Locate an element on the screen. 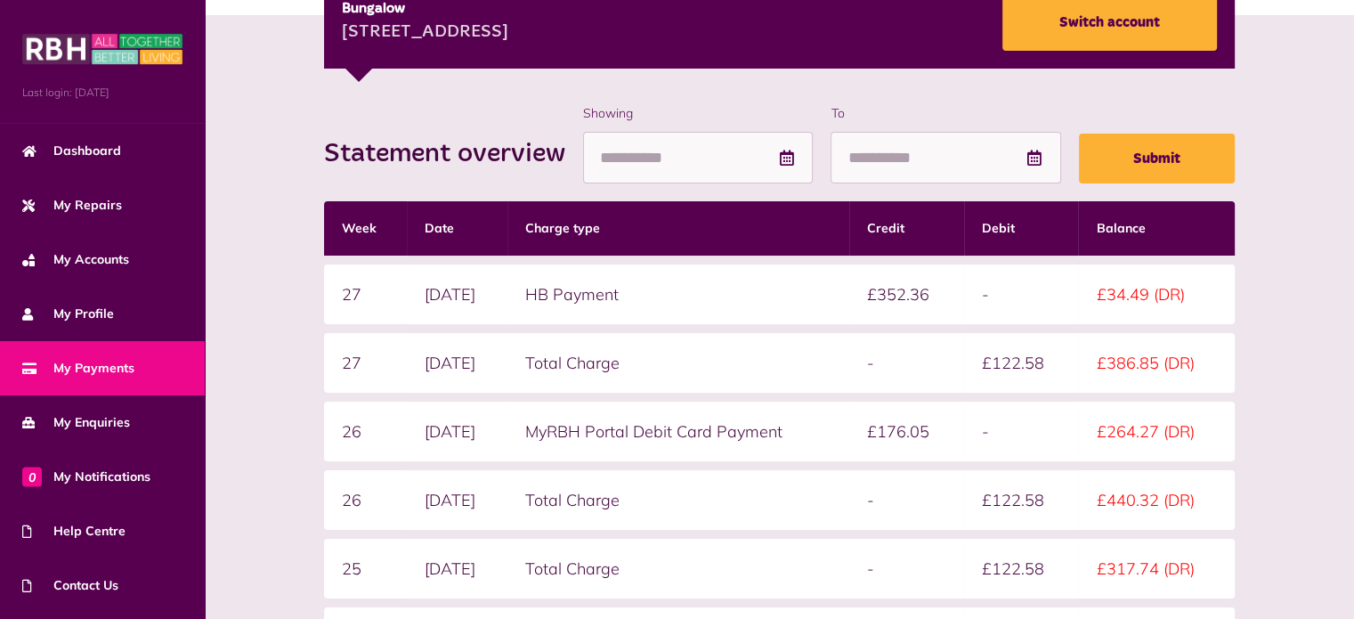 The height and width of the screenshot is (619, 1354). th: Date is located at coordinates (457, 228).